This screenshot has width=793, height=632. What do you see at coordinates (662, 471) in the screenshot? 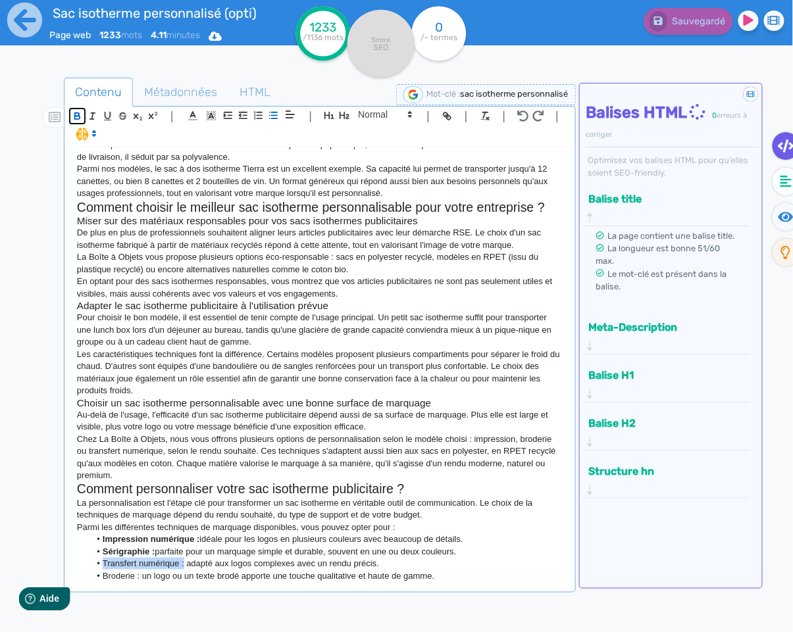
I see `button: Structure hn` at bounding box center [662, 471].